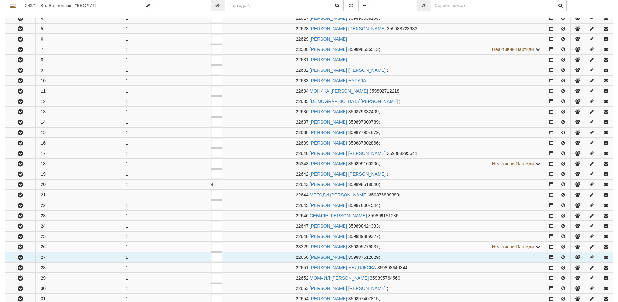 This screenshot has width=618, height=302. I want to click on td: 24, so click(78, 226).